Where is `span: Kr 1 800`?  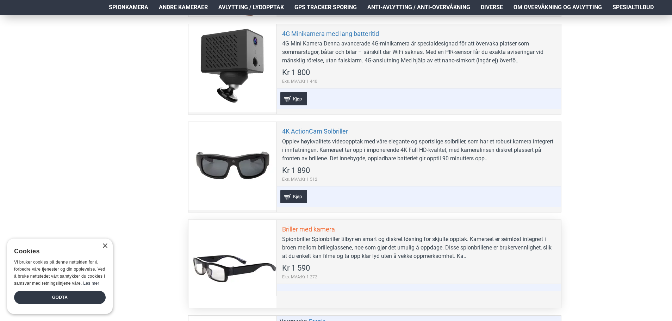
span: Kr 1 800 is located at coordinates (296, 73).